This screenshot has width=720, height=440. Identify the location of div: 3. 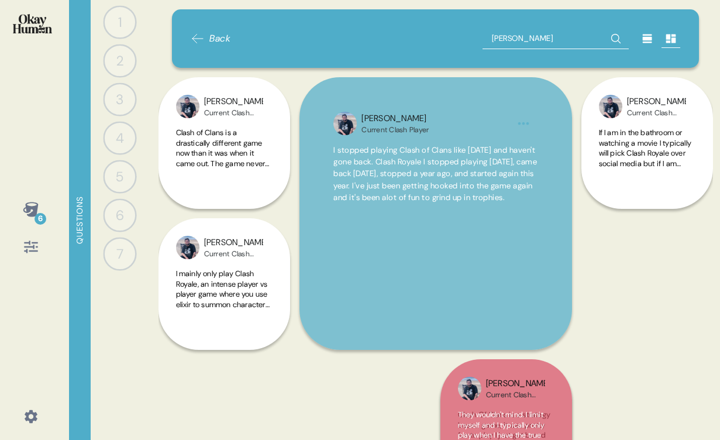
(119, 99).